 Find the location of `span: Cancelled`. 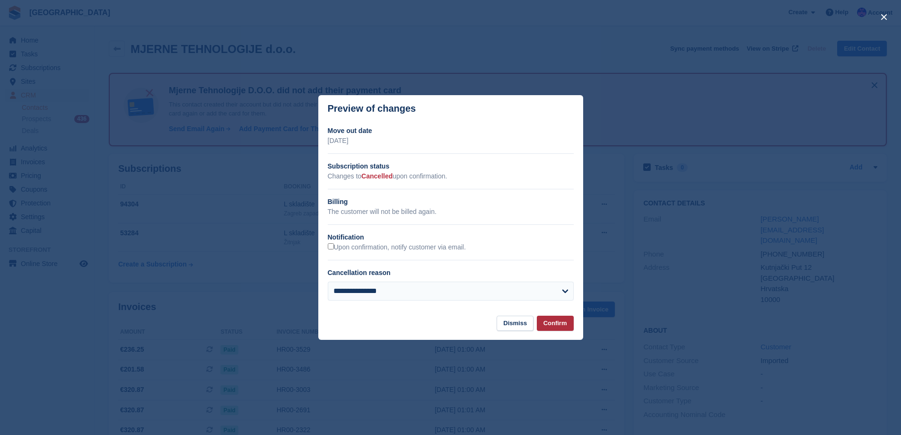

span: Cancelled is located at coordinates (377, 176).